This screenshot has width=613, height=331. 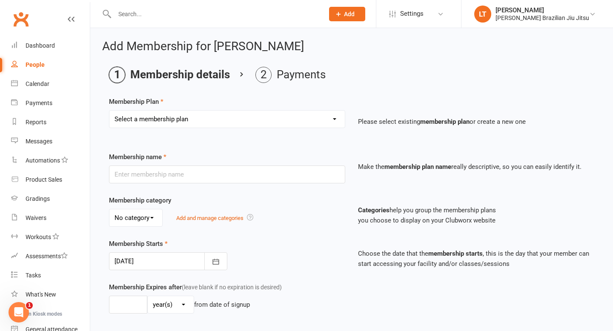 What do you see at coordinates (373, 210) in the screenshot?
I see `strong: Categories` at bounding box center [373, 210].